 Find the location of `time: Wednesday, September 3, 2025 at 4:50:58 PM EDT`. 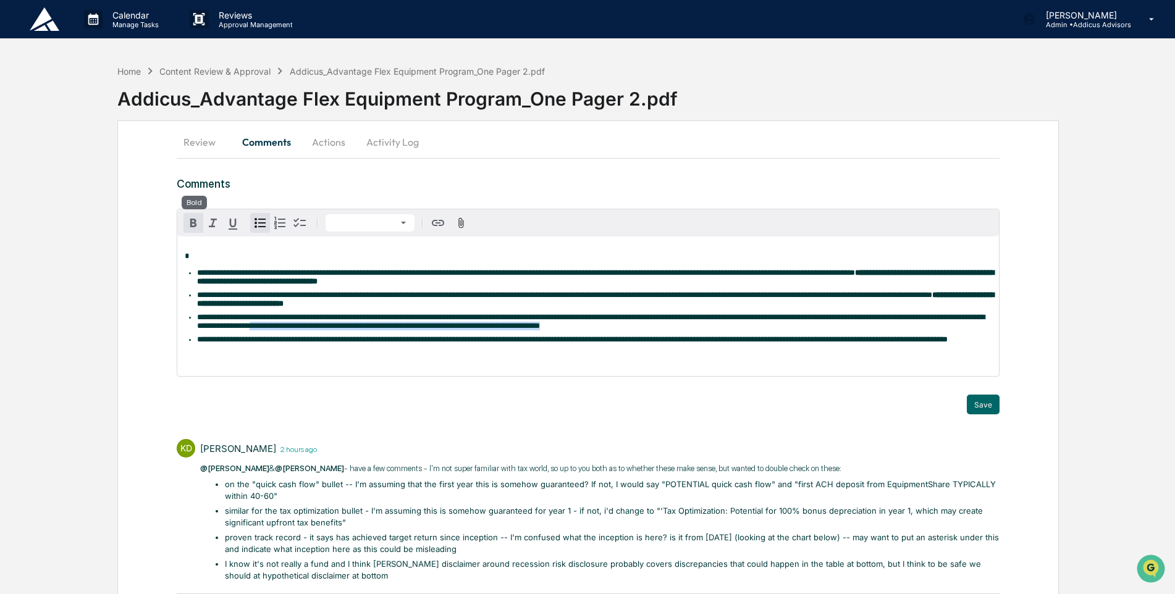

time: Wednesday, September 3, 2025 at 4:50:58 PM EDT is located at coordinates (297, 449).